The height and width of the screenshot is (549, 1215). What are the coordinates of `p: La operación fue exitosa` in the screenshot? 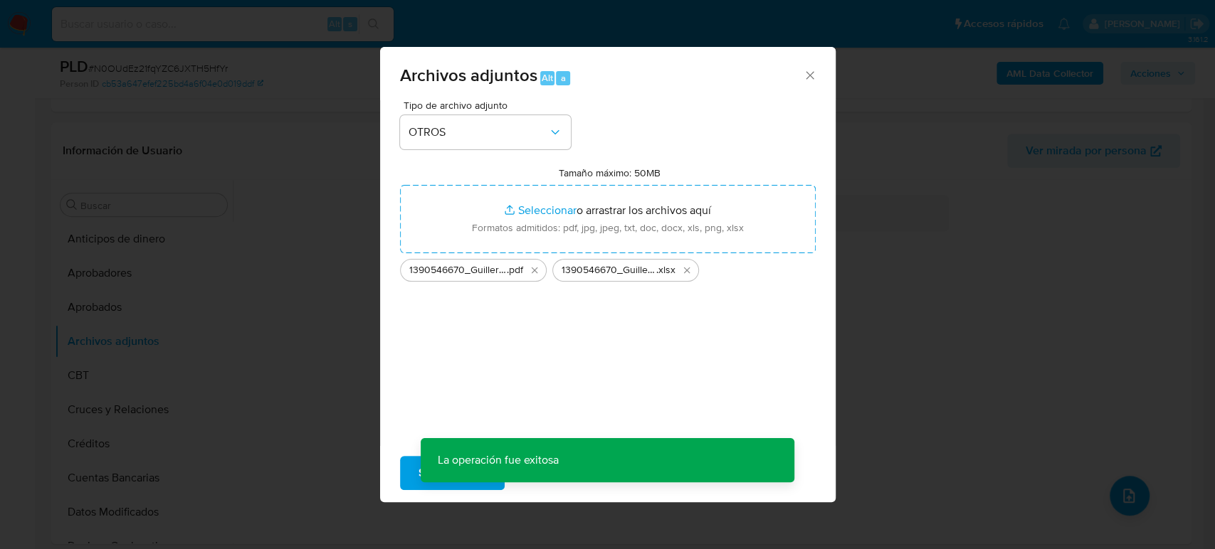 It's located at (498, 460).